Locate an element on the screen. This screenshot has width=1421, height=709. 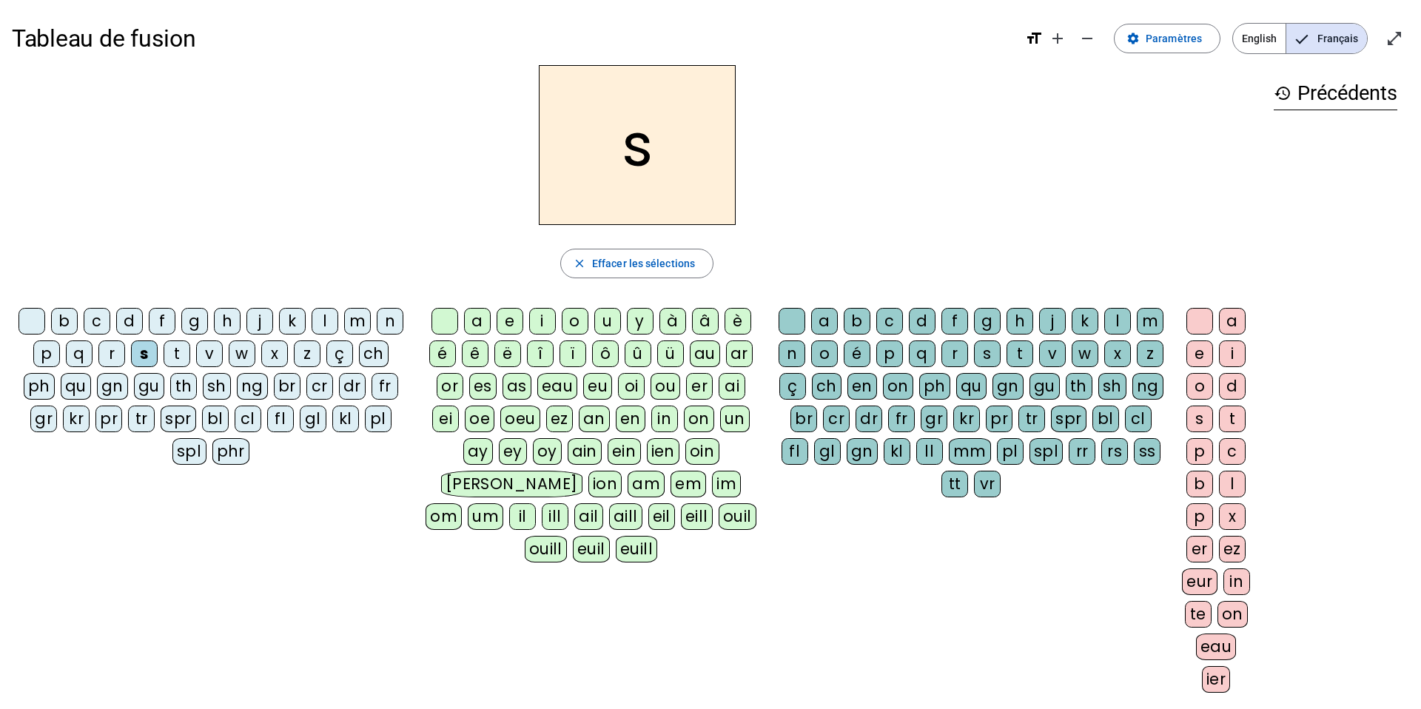
div: g is located at coordinates (195, 321).